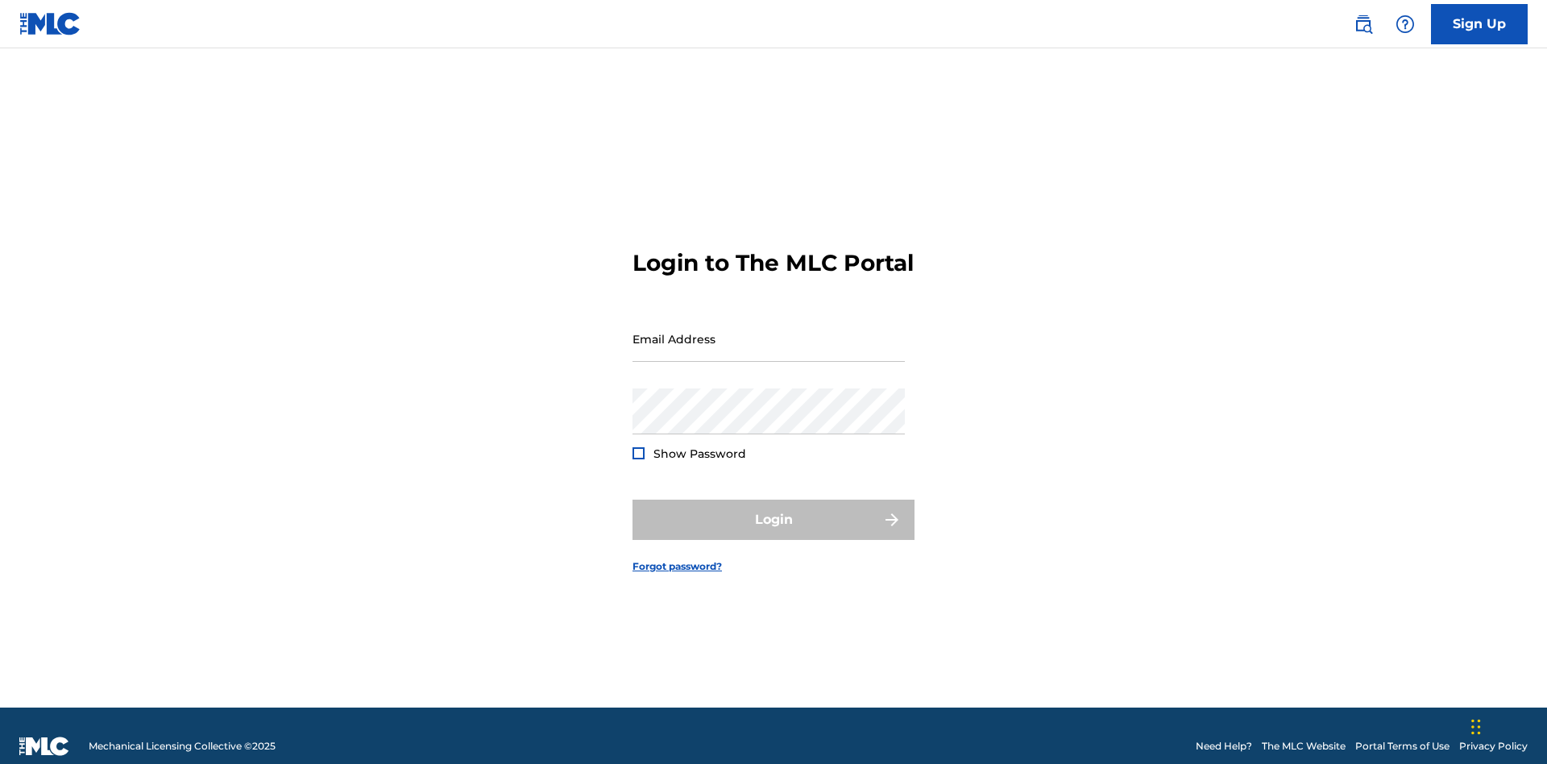 The height and width of the screenshot is (764, 1547). What do you see at coordinates (50, 23) in the screenshot?
I see `img: MLC Logo` at bounding box center [50, 23].